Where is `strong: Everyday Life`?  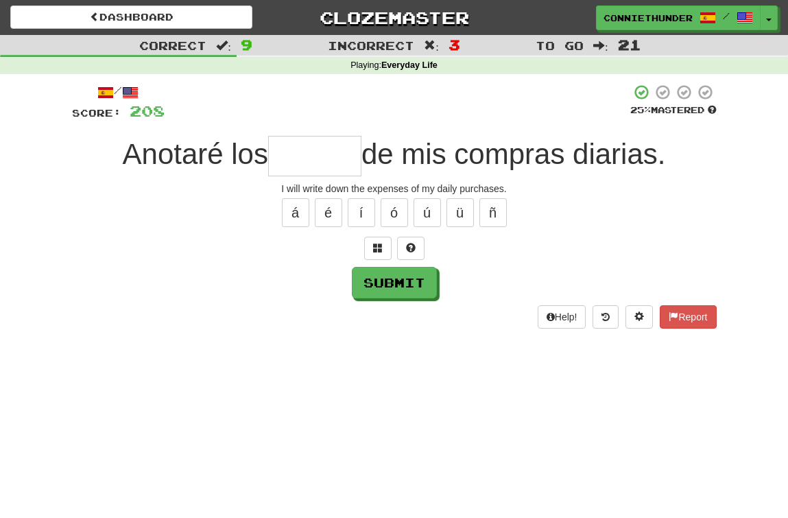
strong: Everyday Life is located at coordinates (409, 65).